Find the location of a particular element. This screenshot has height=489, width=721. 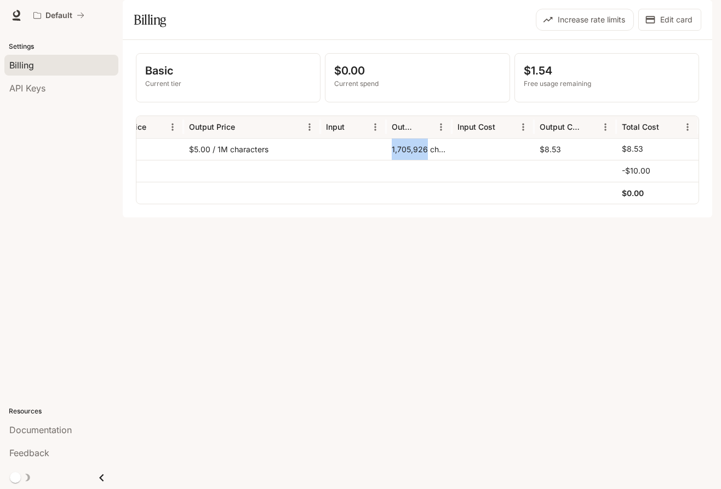

div: Input is located at coordinates (335, 127).